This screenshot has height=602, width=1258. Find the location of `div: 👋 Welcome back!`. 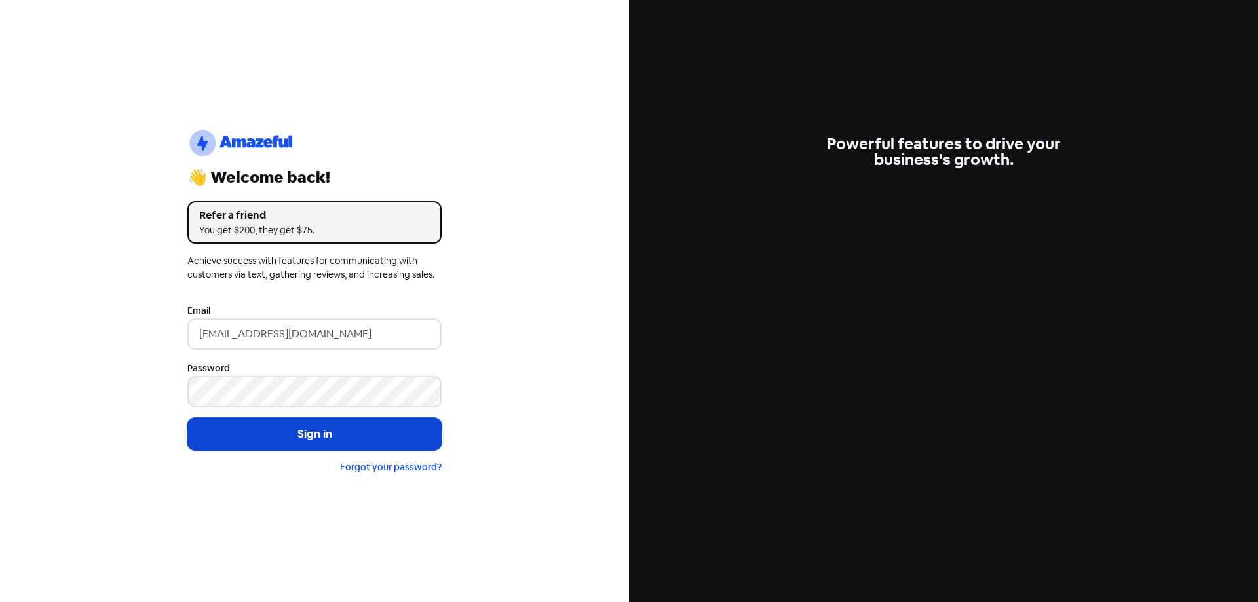

div: 👋 Welcome back! is located at coordinates (315, 178).